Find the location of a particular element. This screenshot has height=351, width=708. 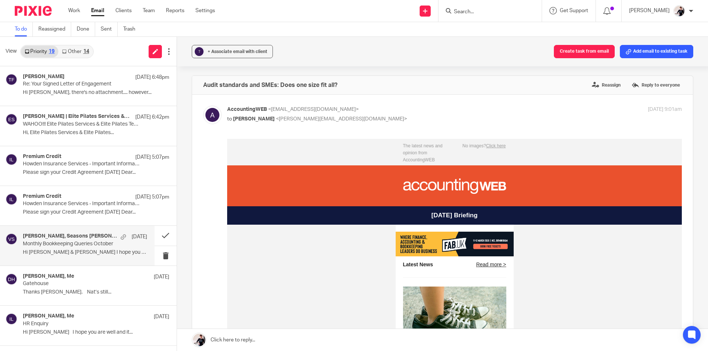

label: Reassign is located at coordinates (606, 85).